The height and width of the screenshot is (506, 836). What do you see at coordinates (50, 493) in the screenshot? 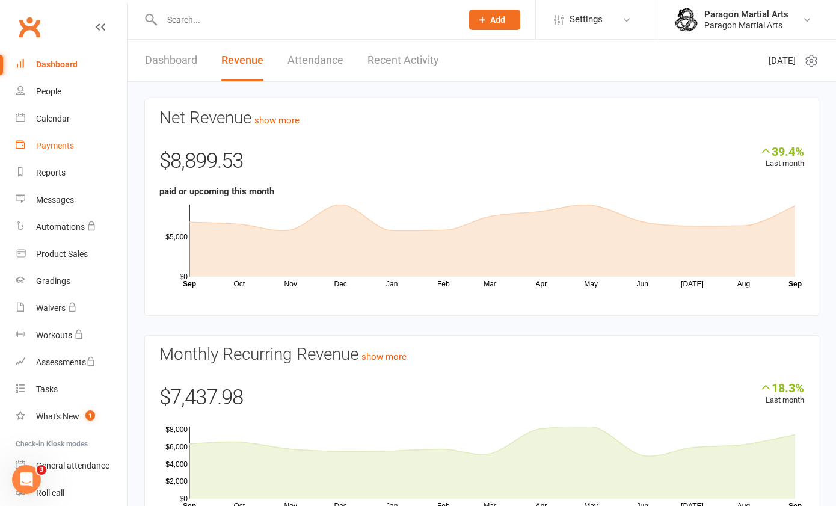
I see `div: Roll call` at bounding box center [50, 493].